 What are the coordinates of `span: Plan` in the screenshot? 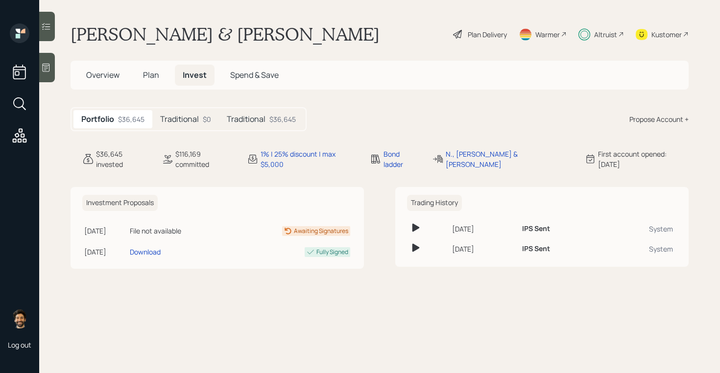 It's located at (151, 75).